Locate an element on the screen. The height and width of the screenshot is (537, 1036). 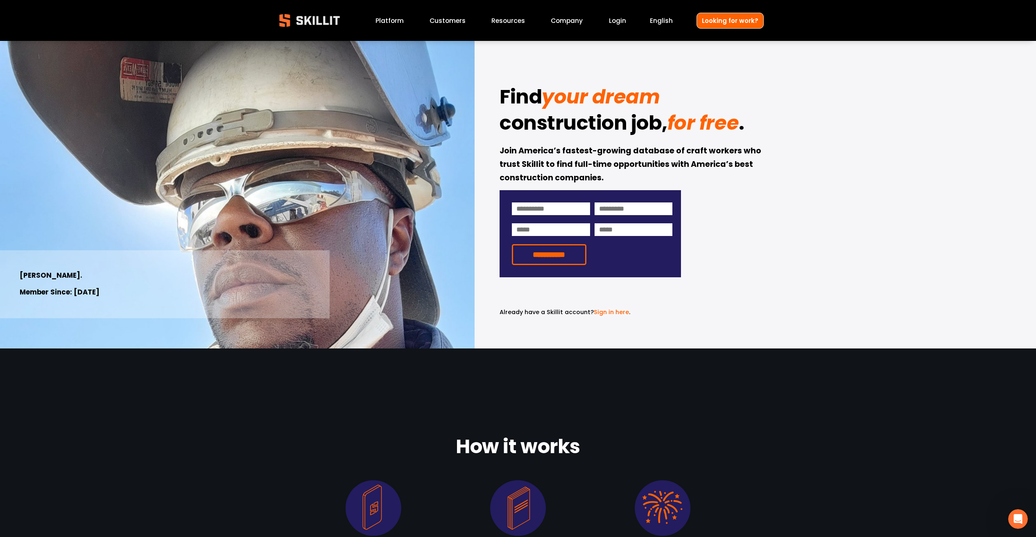
a: Skillit is located at coordinates (309, 20).